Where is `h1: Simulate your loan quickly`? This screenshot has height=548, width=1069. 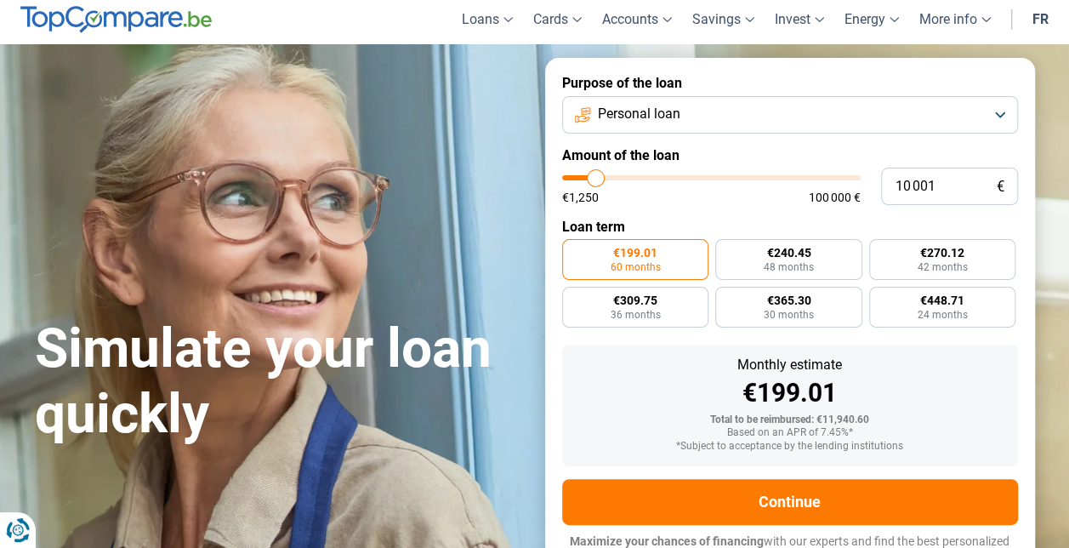
h1: Simulate your loan quickly is located at coordinates (280, 382).